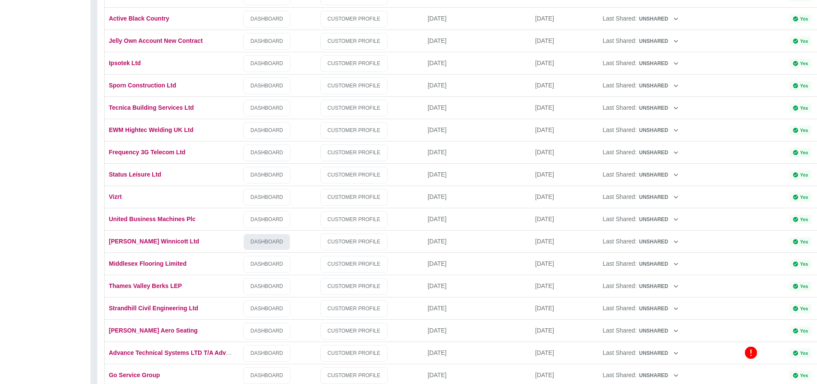 The height and width of the screenshot is (384, 817). Describe the element at coordinates (477, 108) in the screenshot. I see `div: 03 Oct 2025` at that location.